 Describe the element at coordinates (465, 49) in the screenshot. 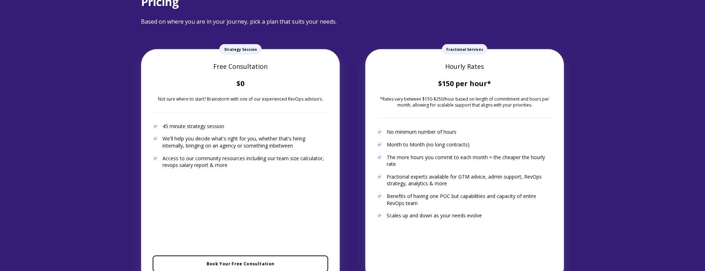

I see `span: Fractional Services` at that location.